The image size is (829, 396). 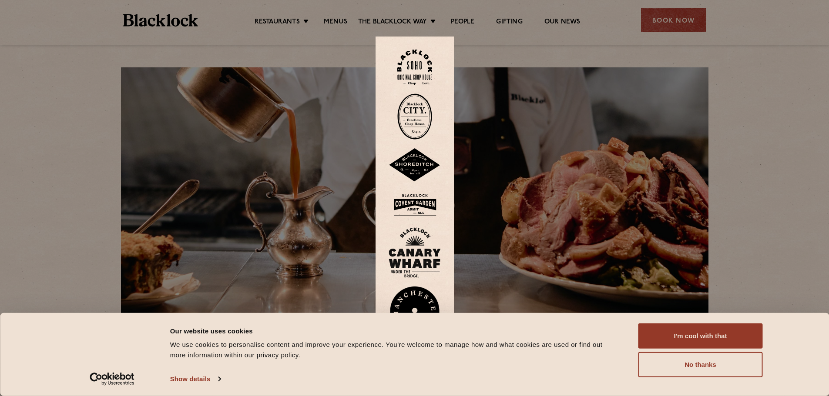 What do you see at coordinates (394, 331) in the screenshot?
I see `div: Our website uses cookies` at bounding box center [394, 331].